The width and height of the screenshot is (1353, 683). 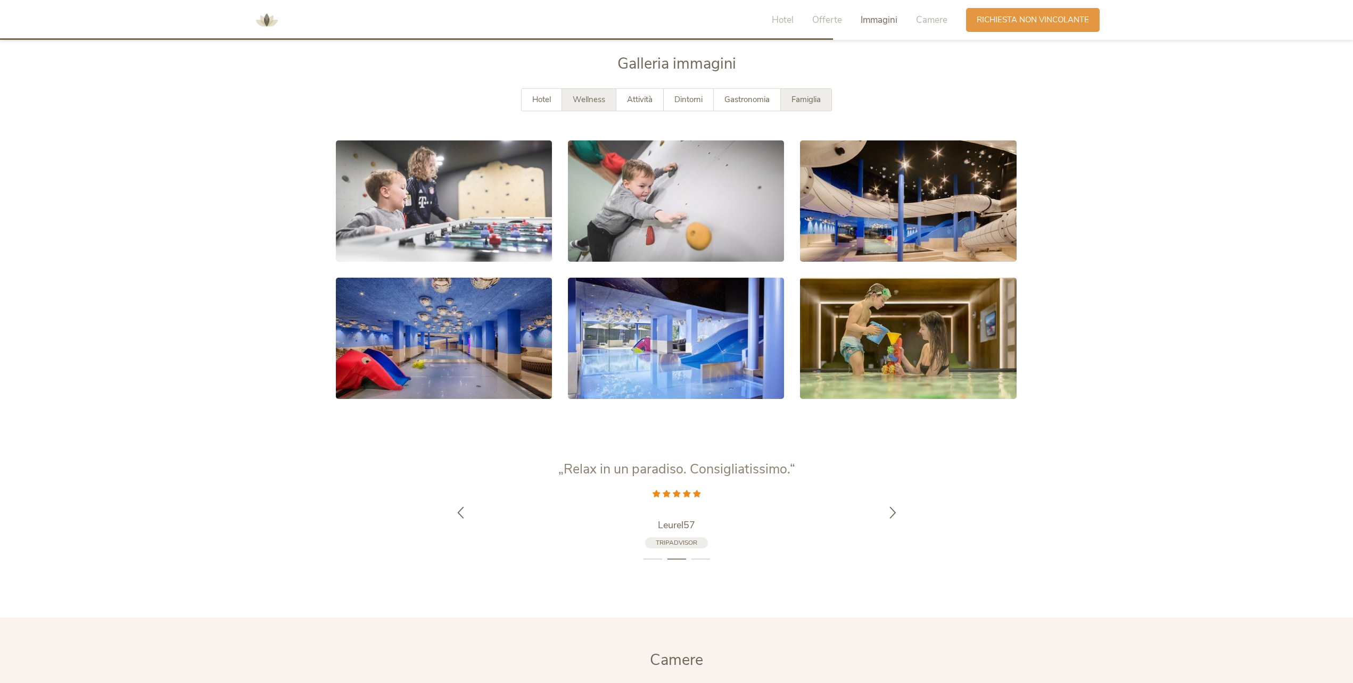 I want to click on span: Immagini, so click(x=879, y=20).